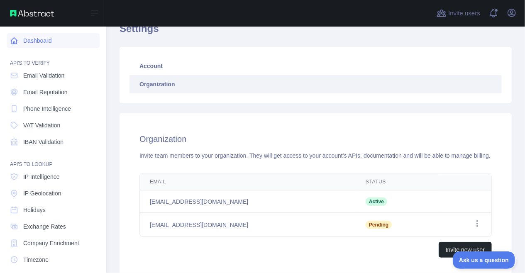  I want to click on a: Email Validation, so click(53, 76).